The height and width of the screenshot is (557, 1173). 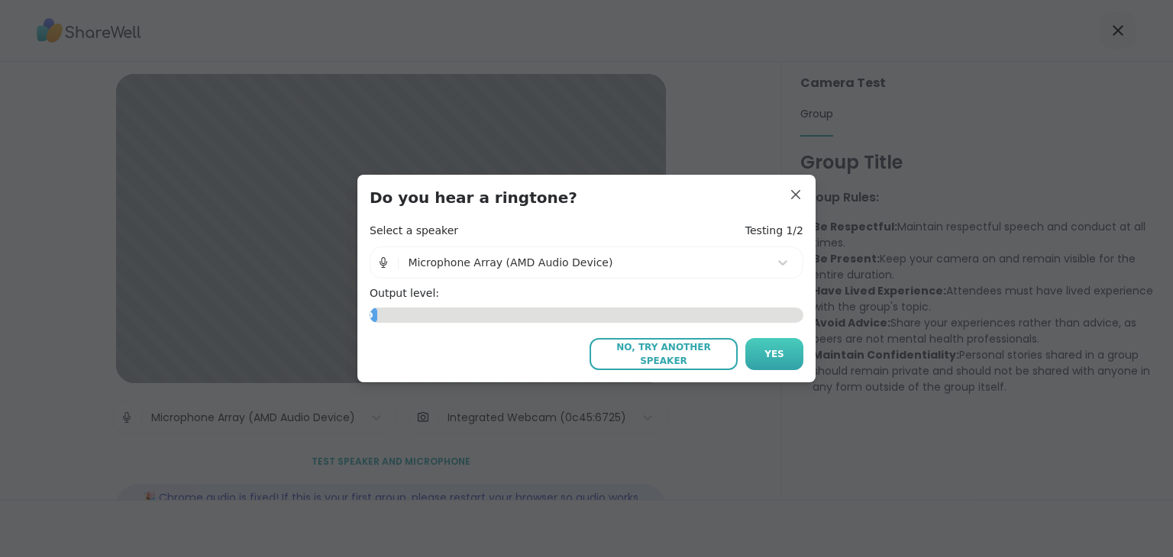 What do you see at coordinates (774, 354) in the screenshot?
I see `span: Yes` at bounding box center [774, 354].